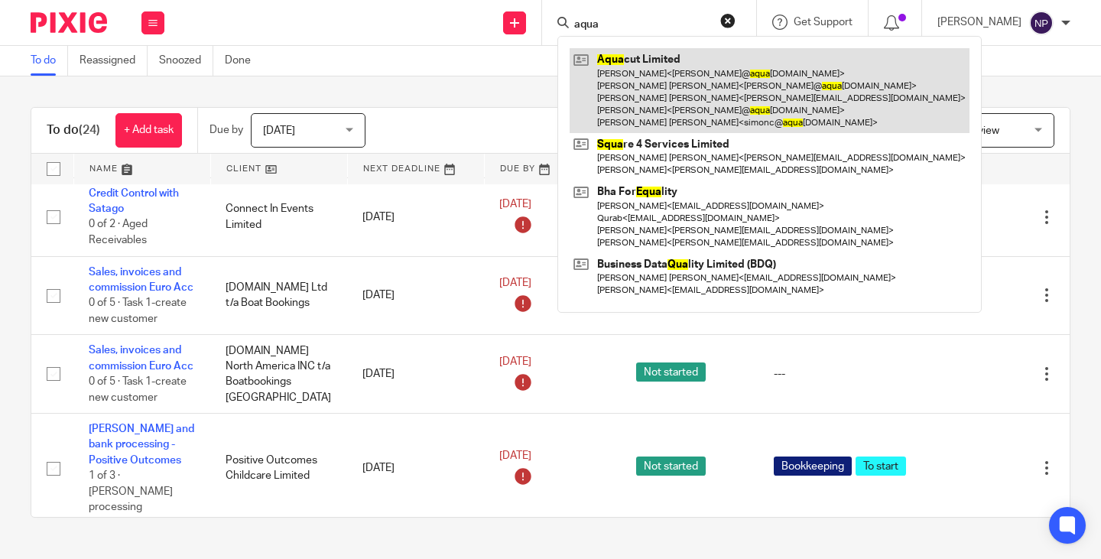 The height and width of the screenshot is (559, 1101). What do you see at coordinates (728, 21) in the screenshot?
I see `button: Clear` at bounding box center [728, 21].